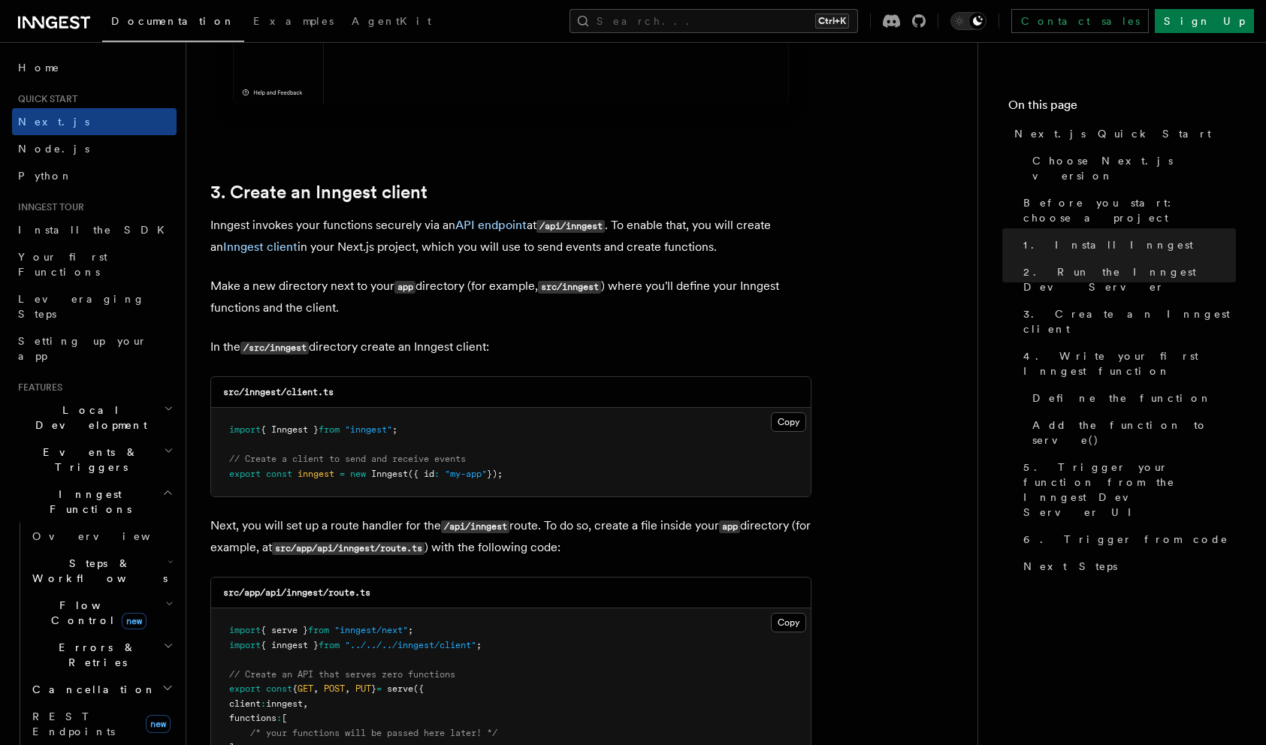  Describe the element at coordinates (1129, 210) in the screenshot. I see `span: Before you start: choose a project` at that location.